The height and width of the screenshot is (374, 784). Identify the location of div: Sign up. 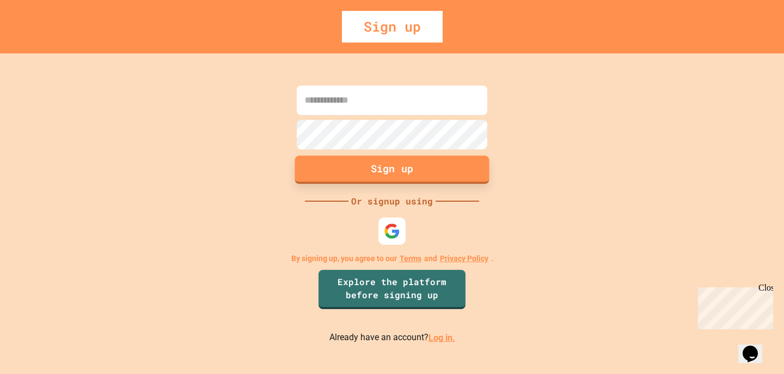
(392, 27).